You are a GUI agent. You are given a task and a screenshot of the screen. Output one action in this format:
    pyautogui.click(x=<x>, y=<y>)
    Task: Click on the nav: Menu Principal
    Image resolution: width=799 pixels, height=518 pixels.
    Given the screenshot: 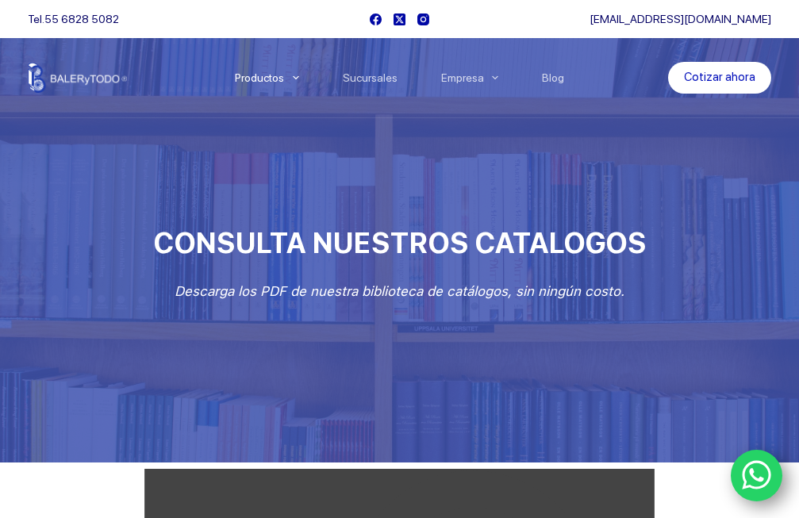 What is the action you would take?
    pyautogui.click(x=399, y=78)
    